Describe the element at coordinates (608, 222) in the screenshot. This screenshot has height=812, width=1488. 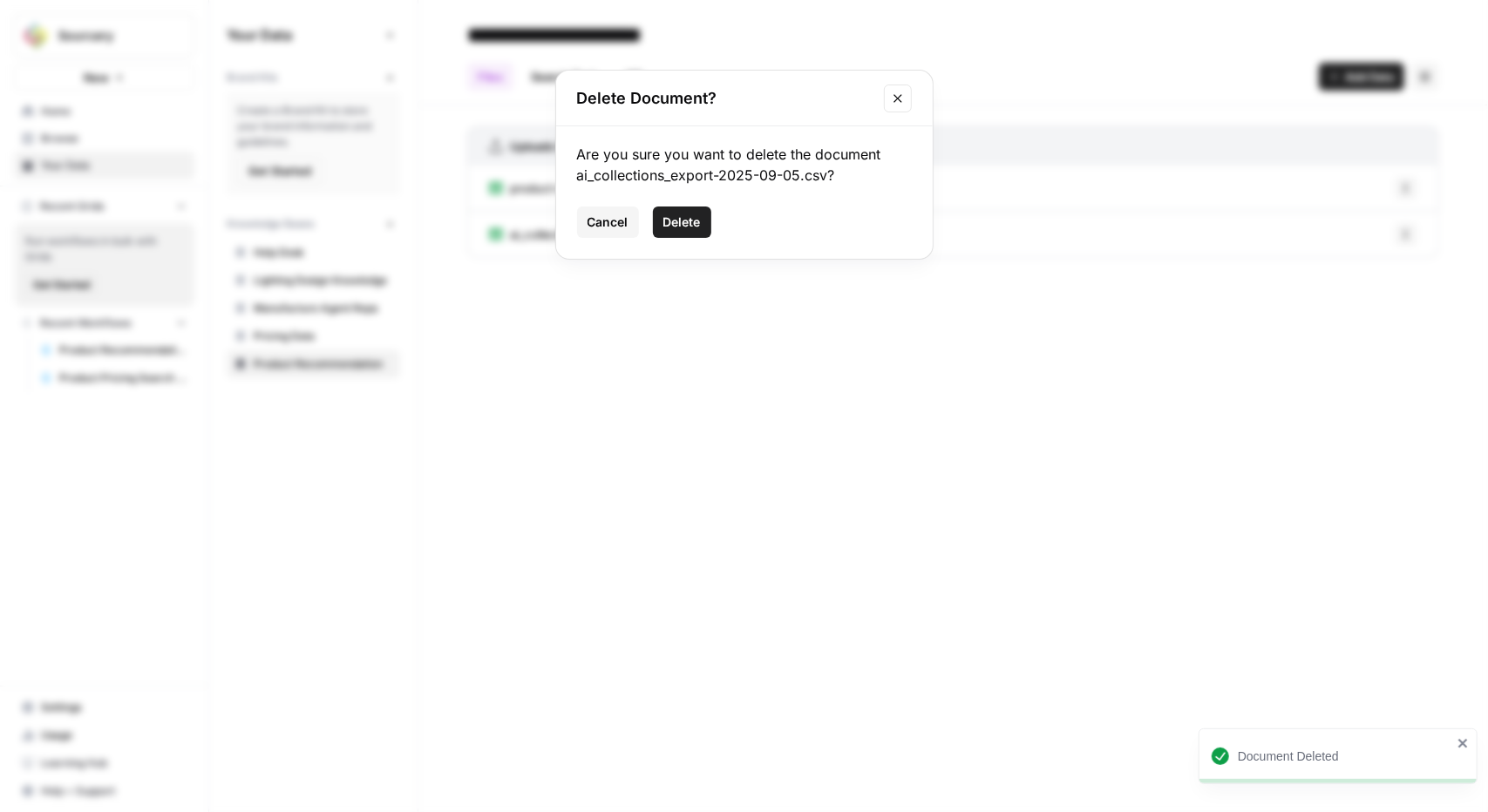
I see `span: Cancel` at that location.